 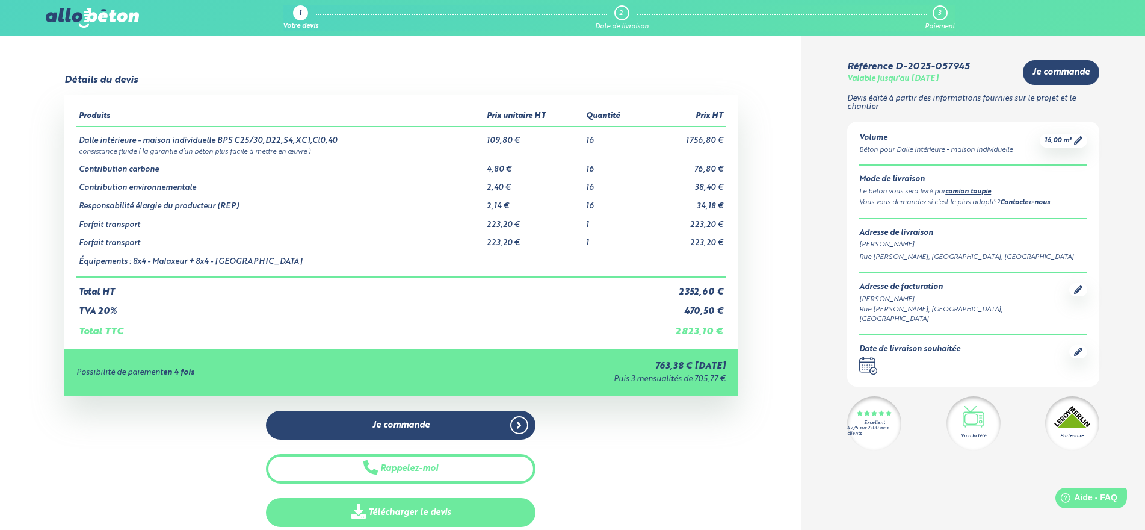 What do you see at coordinates (940, 26) in the screenshot?
I see `div: Paiement` at bounding box center [940, 26].